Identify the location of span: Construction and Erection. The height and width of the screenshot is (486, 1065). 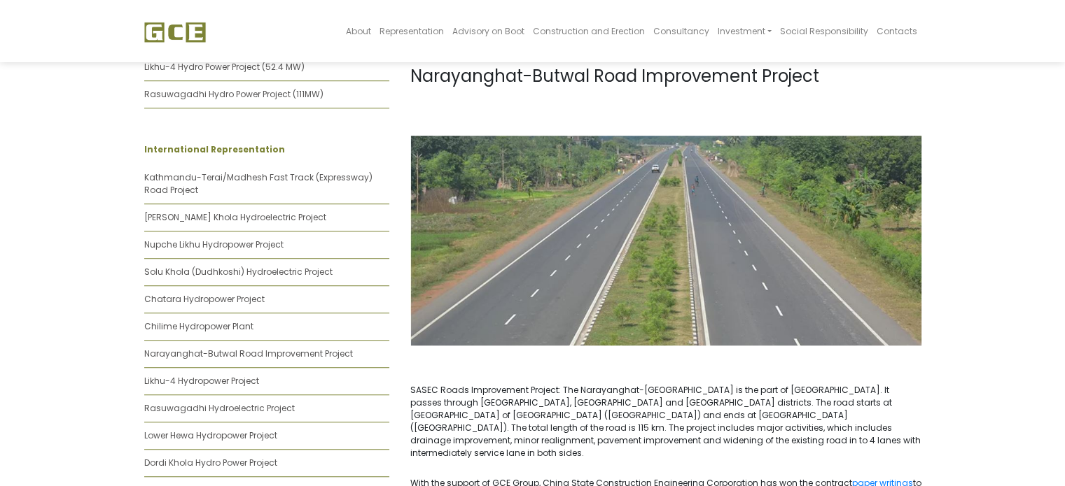
(588, 31).